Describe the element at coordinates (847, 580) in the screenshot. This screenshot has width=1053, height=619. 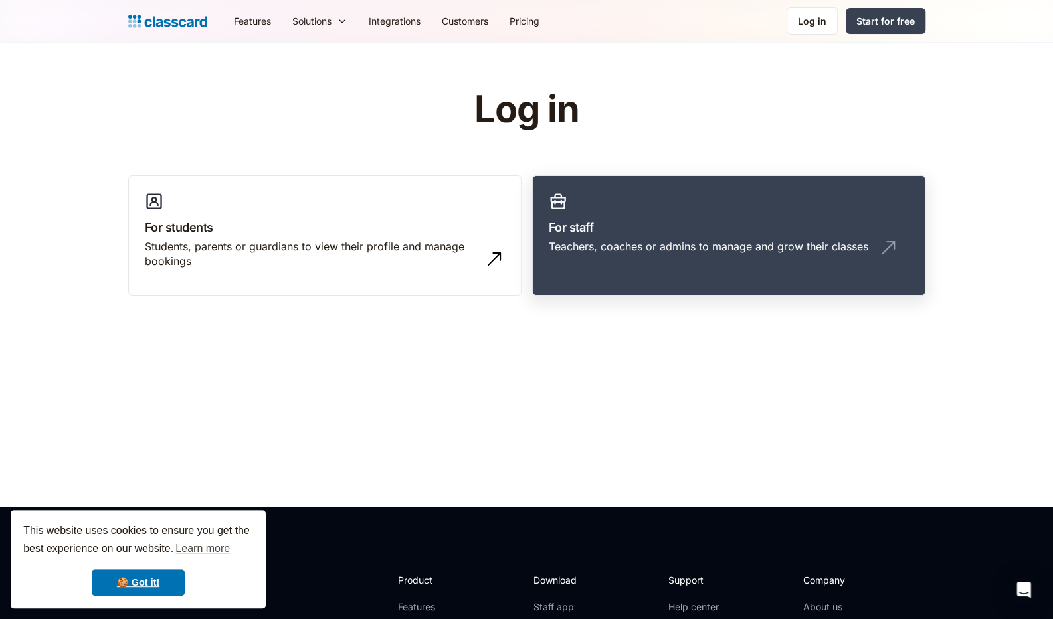
I see `h2: Company` at that location.